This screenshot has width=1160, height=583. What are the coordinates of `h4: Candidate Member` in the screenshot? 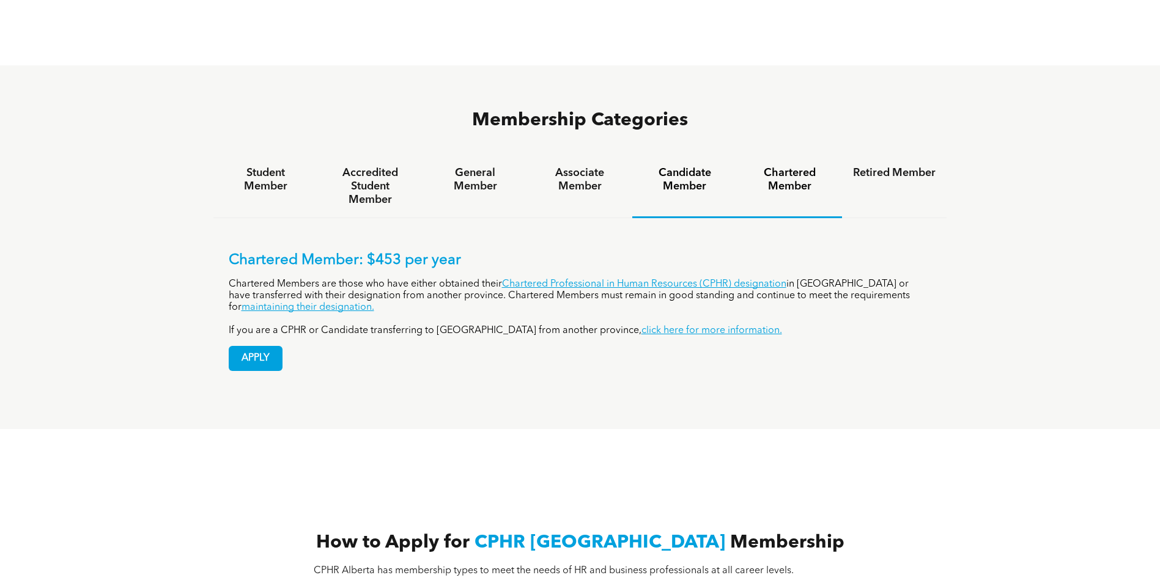 It's located at (684, 180).